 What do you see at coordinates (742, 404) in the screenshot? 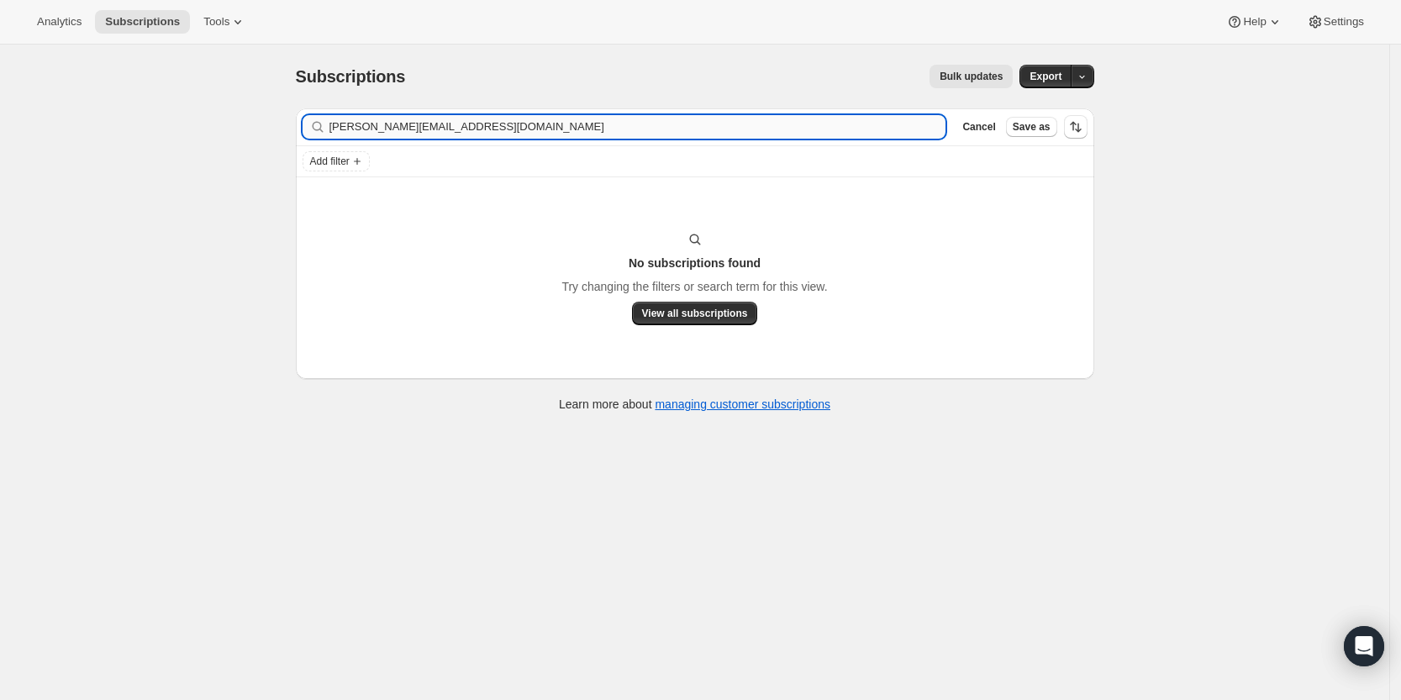
I see `a: managing customer subscriptions` at bounding box center [742, 404].